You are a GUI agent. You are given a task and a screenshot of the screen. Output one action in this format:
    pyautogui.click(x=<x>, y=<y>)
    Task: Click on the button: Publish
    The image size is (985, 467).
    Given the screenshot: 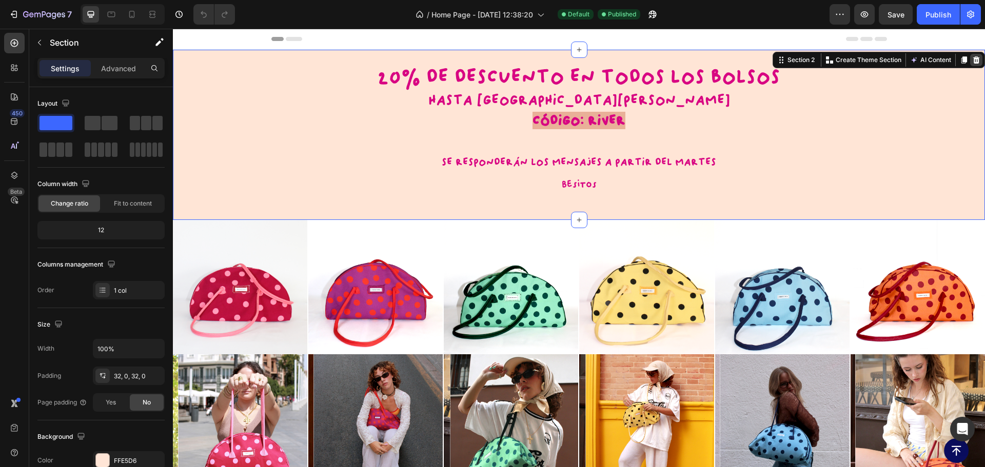 What is the action you would take?
    pyautogui.click(x=938, y=14)
    